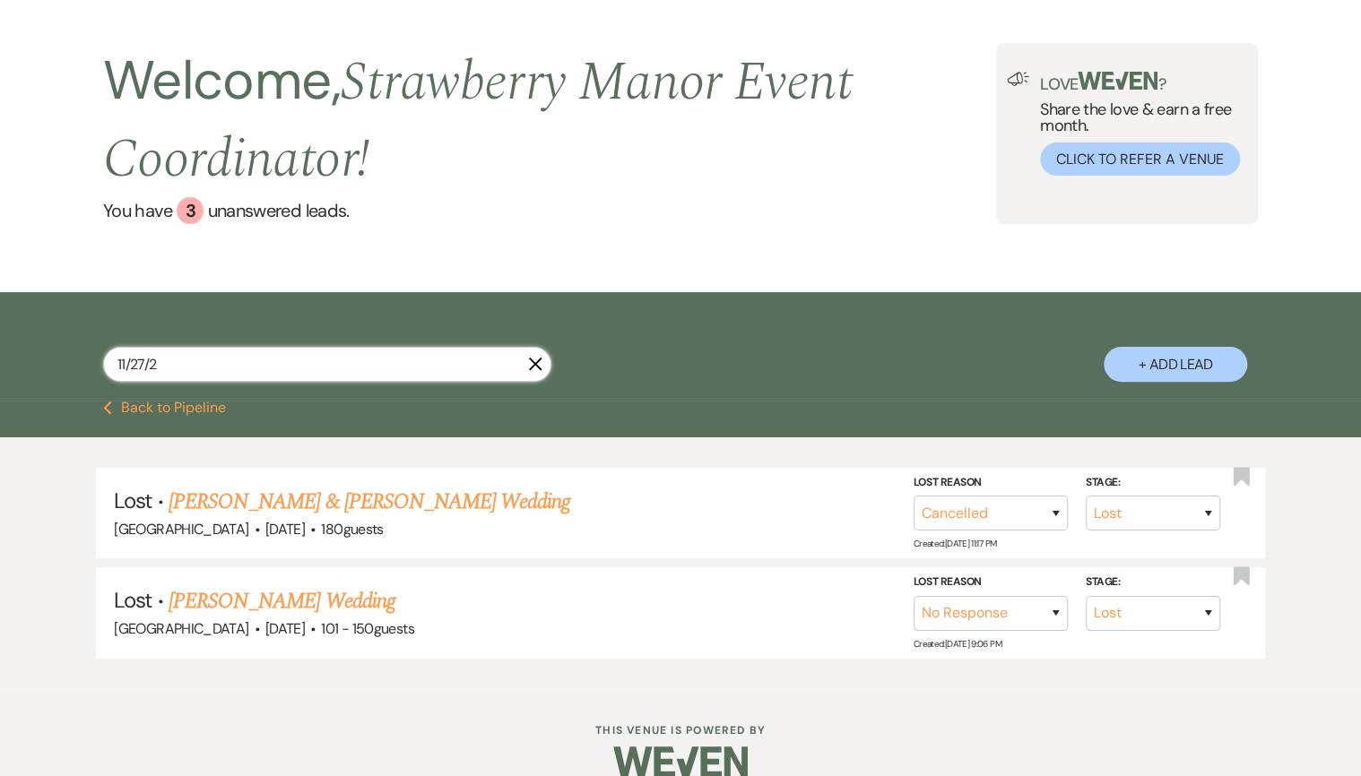 The width and height of the screenshot is (1361, 776). Describe the element at coordinates (1017, 79) in the screenshot. I see `img: loud-speaker-illustration.svg` at that location.